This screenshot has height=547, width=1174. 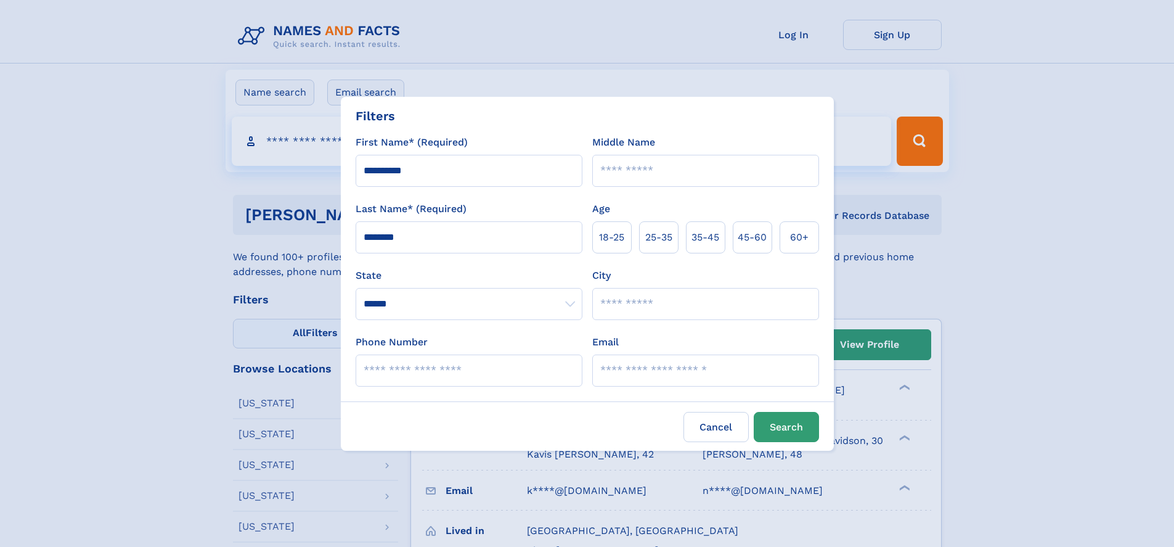 What do you see at coordinates (659, 237) in the screenshot?
I see `span: 25‑35` at bounding box center [659, 237].